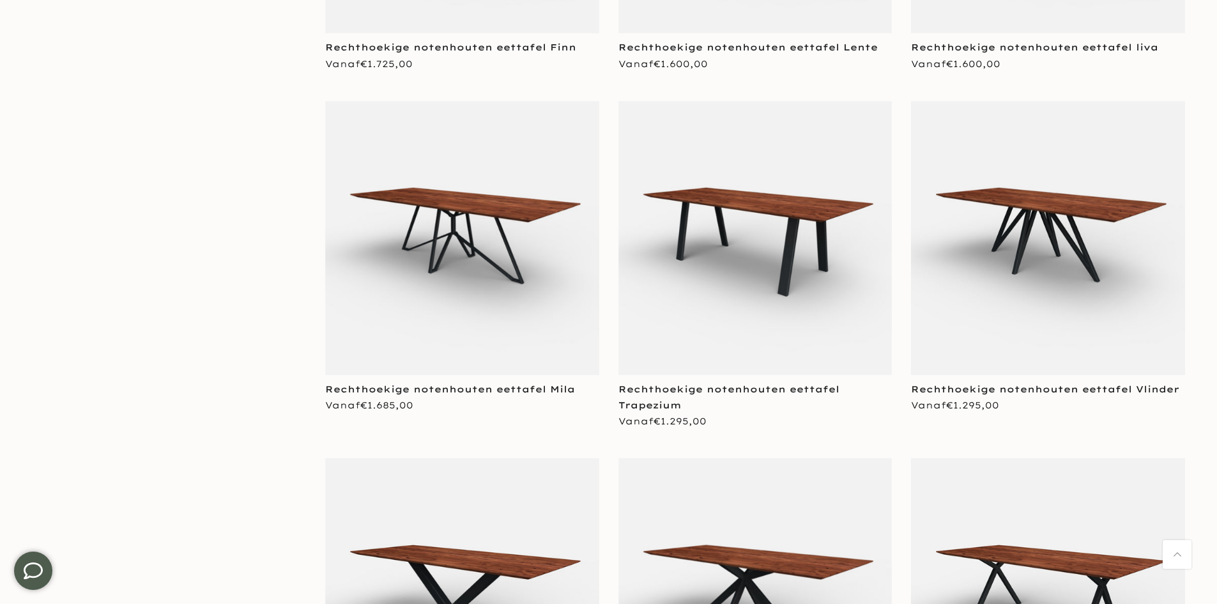 The height and width of the screenshot is (604, 1217). What do you see at coordinates (1034, 47) in the screenshot?
I see `a: Rechthoekige notenhouten eettafel liva` at bounding box center [1034, 47].